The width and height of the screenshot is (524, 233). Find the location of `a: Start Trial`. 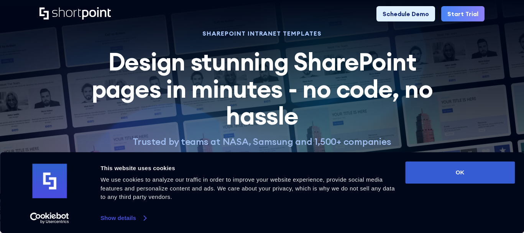

a: Start Trial is located at coordinates (463, 14).